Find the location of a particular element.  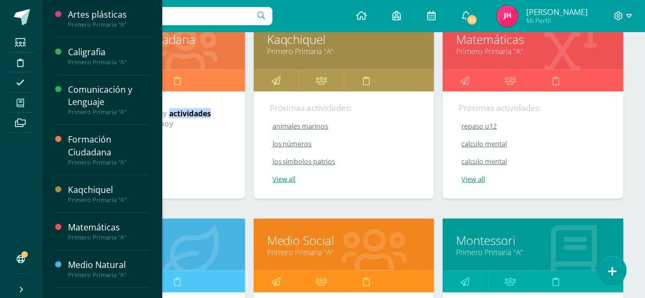

div: Caligrafia is located at coordinates (109, 52).